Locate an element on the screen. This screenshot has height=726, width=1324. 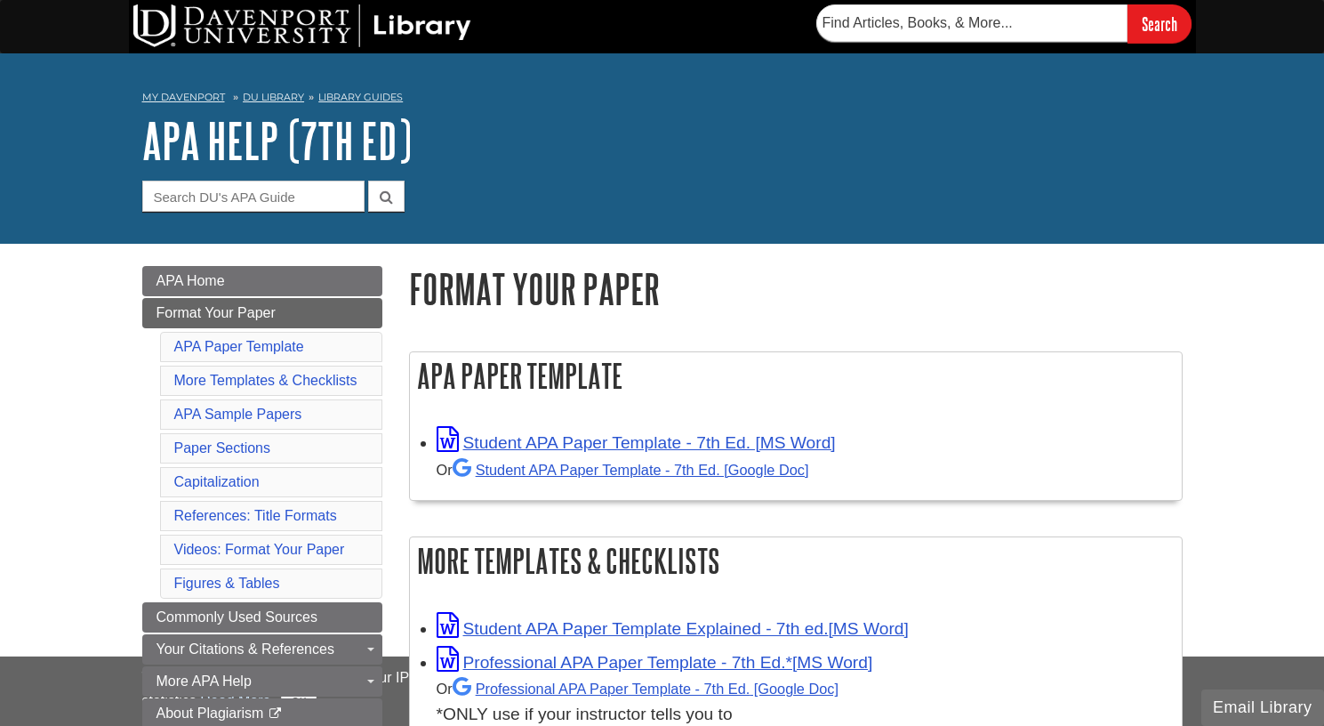
span: APA Home is located at coordinates (190, 280).